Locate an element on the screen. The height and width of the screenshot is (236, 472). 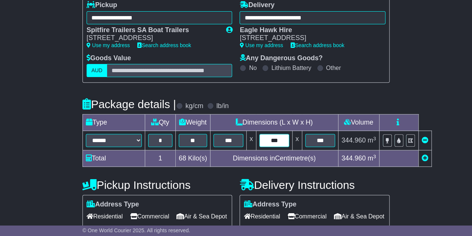
td: Kilo(s) is located at coordinates (193, 158).